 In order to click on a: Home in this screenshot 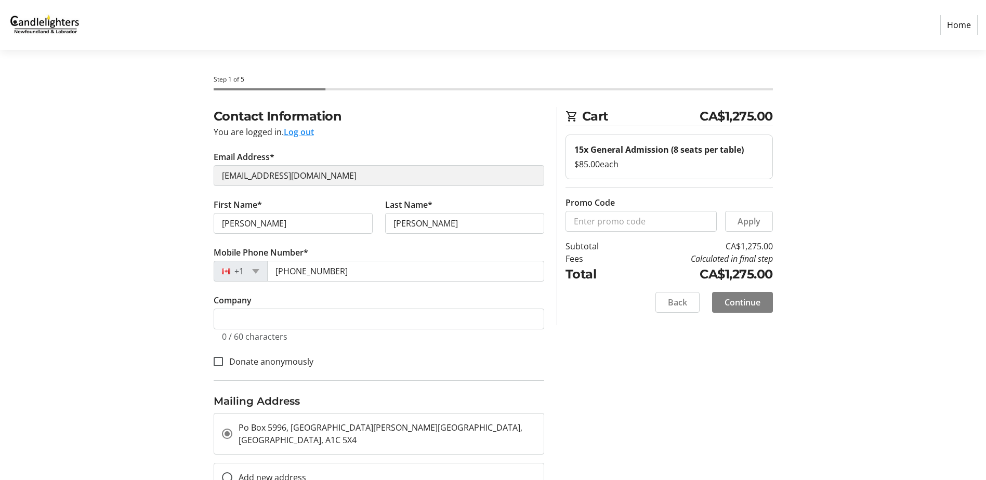, I will do `click(959, 25)`.